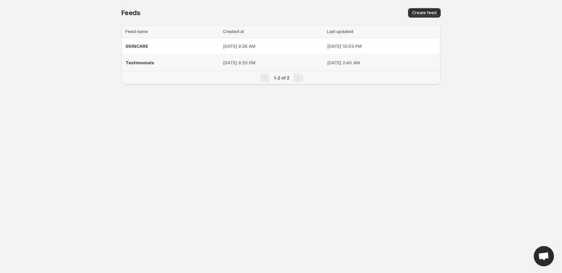  Describe the element at coordinates (137, 46) in the screenshot. I see `span: SKINCARE` at that location.